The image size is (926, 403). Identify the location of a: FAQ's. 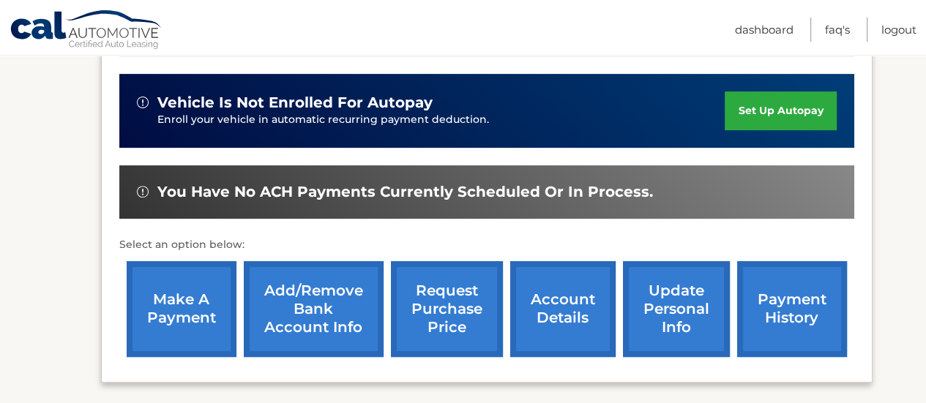
(838, 29).